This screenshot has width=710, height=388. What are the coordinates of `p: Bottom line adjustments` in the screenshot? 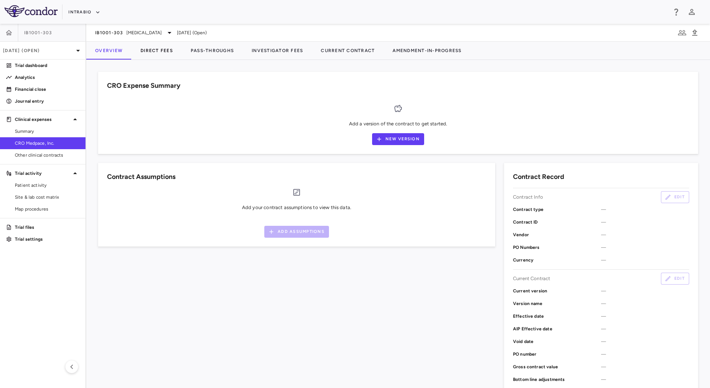 It's located at (557, 379).